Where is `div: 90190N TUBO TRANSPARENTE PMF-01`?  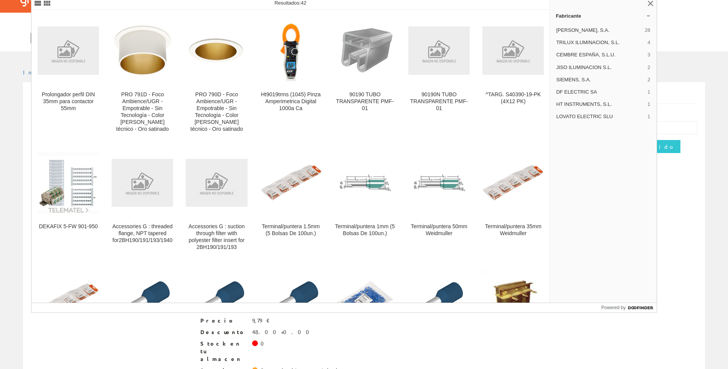
div: 90190N TUBO TRANSPARENTE PMF-01 is located at coordinates (439, 102).